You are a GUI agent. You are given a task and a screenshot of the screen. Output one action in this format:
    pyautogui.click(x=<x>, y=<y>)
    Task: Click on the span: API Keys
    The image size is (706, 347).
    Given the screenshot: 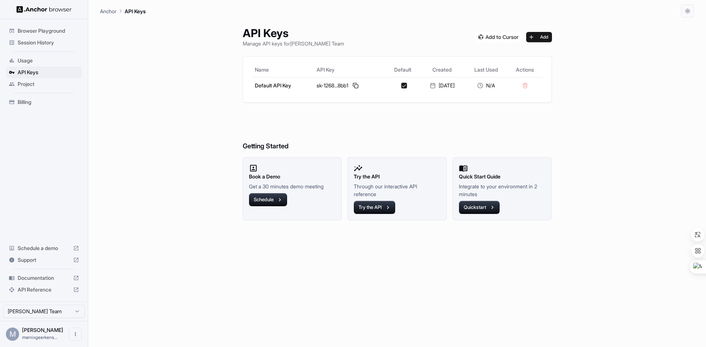 What is the action you would take?
    pyautogui.click(x=48, y=72)
    